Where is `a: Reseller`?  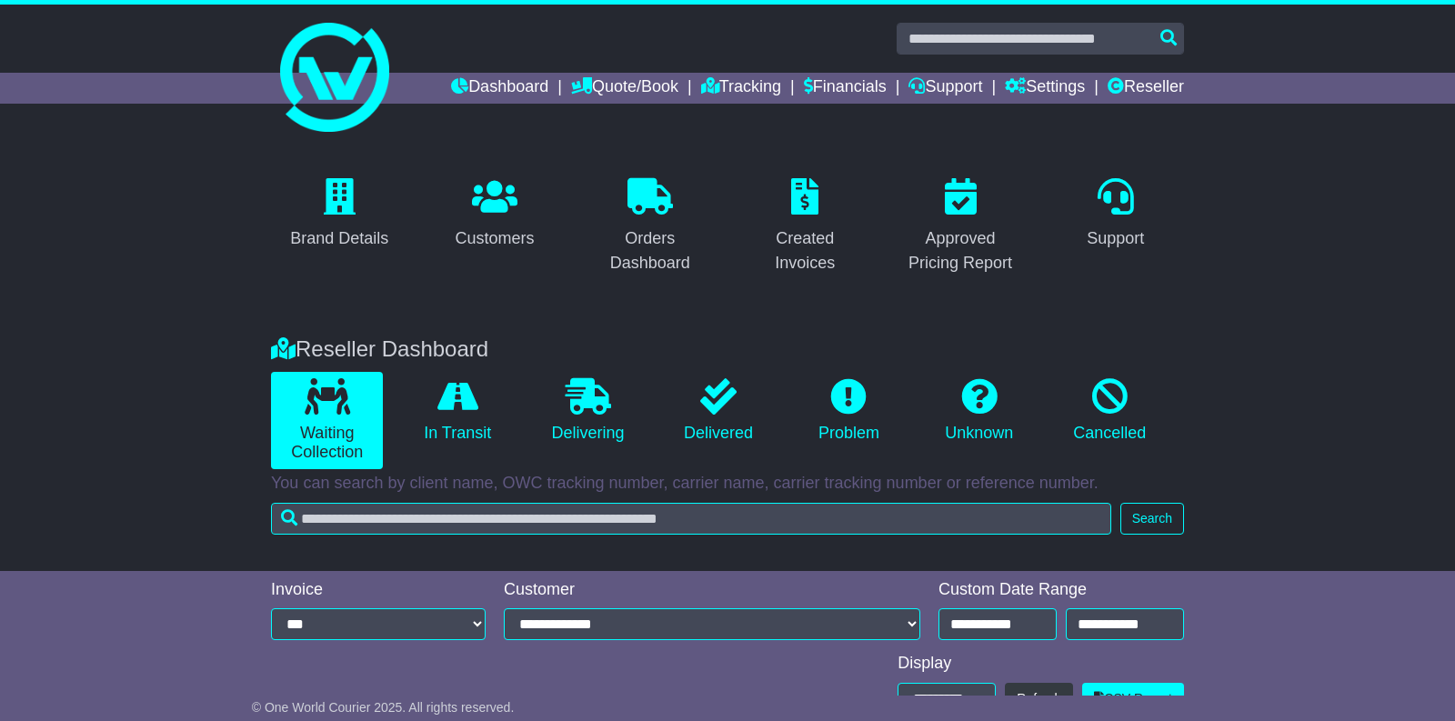 a: Reseller is located at coordinates (1146, 88).